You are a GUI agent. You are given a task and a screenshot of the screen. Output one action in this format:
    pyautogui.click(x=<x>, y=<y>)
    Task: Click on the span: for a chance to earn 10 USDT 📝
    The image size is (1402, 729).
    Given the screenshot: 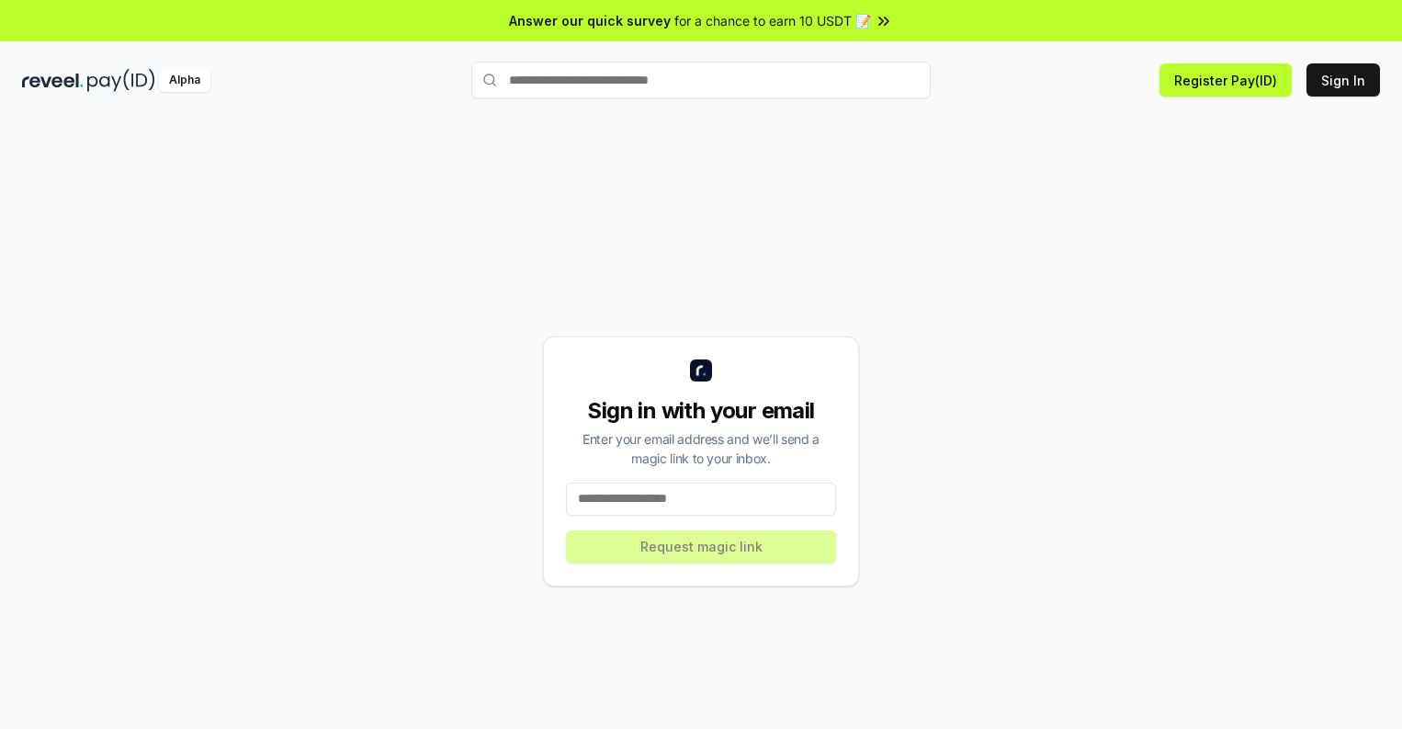 What is the action you would take?
    pyautogui.click(x=773, y=20)
    